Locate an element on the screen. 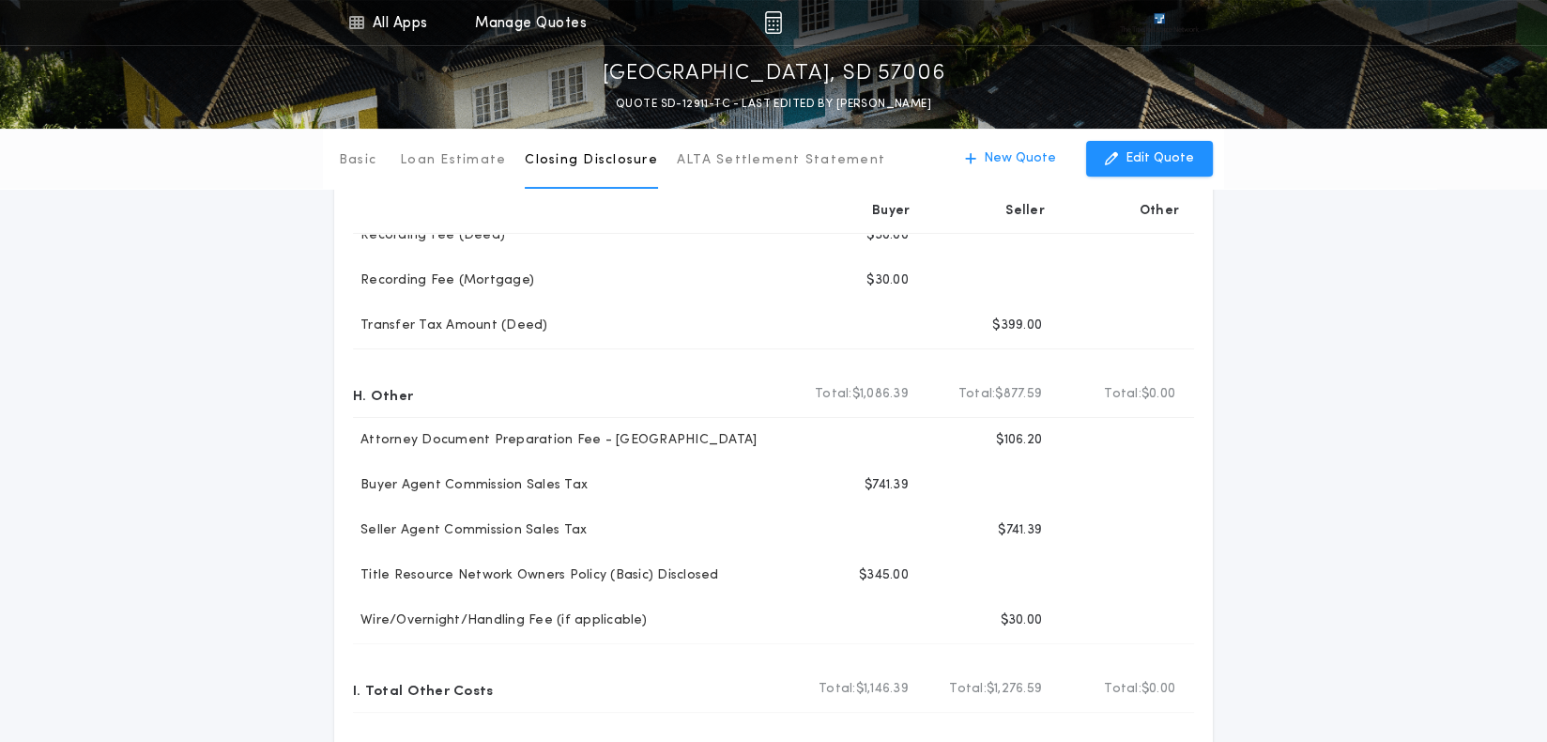 This screenshot has width=1547, height=742. p: Seller is located at coordinates (1025, 211).